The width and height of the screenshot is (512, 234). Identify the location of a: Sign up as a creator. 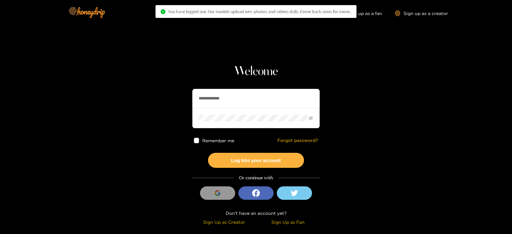
(421, 13).